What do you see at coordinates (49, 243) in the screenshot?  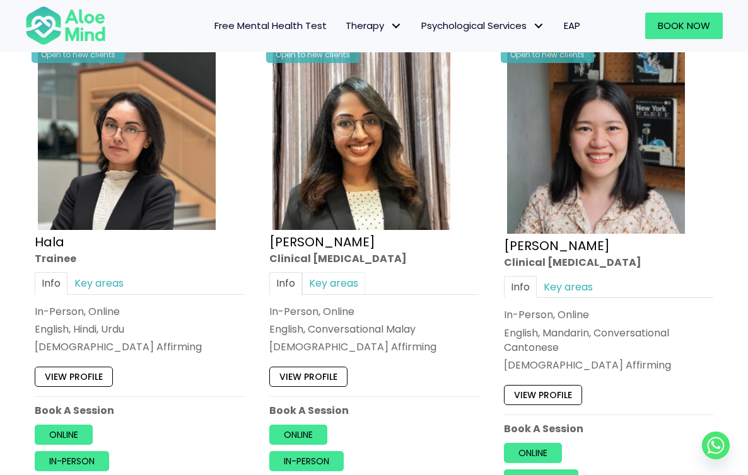 I see `a: Hala` at bounding box center [49, 243].